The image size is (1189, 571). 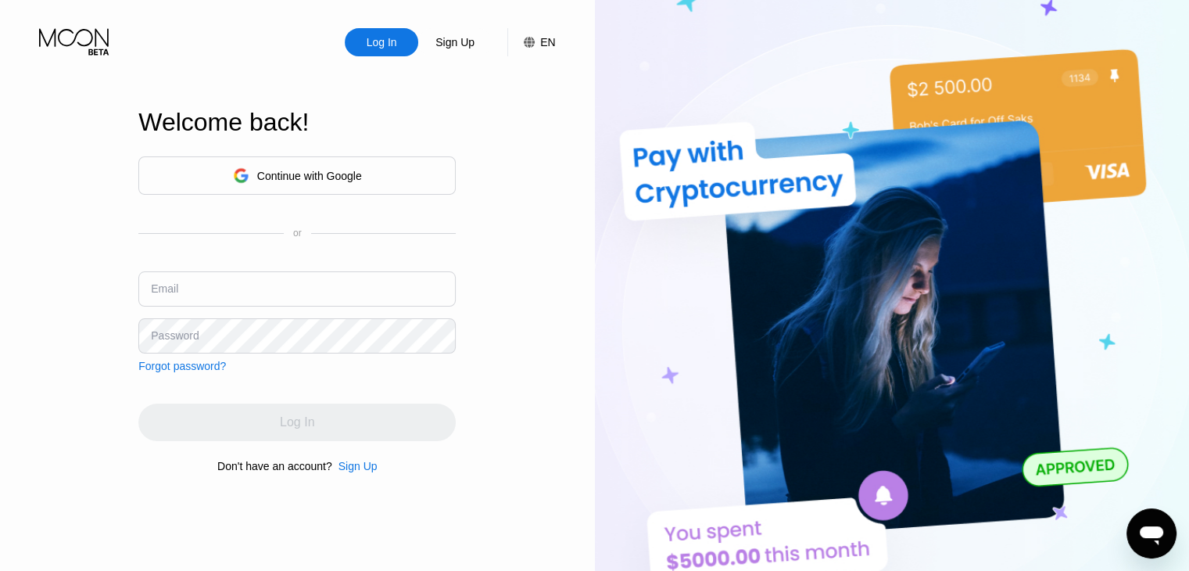 I want to click on div: Password, so click(x=174, y=335).